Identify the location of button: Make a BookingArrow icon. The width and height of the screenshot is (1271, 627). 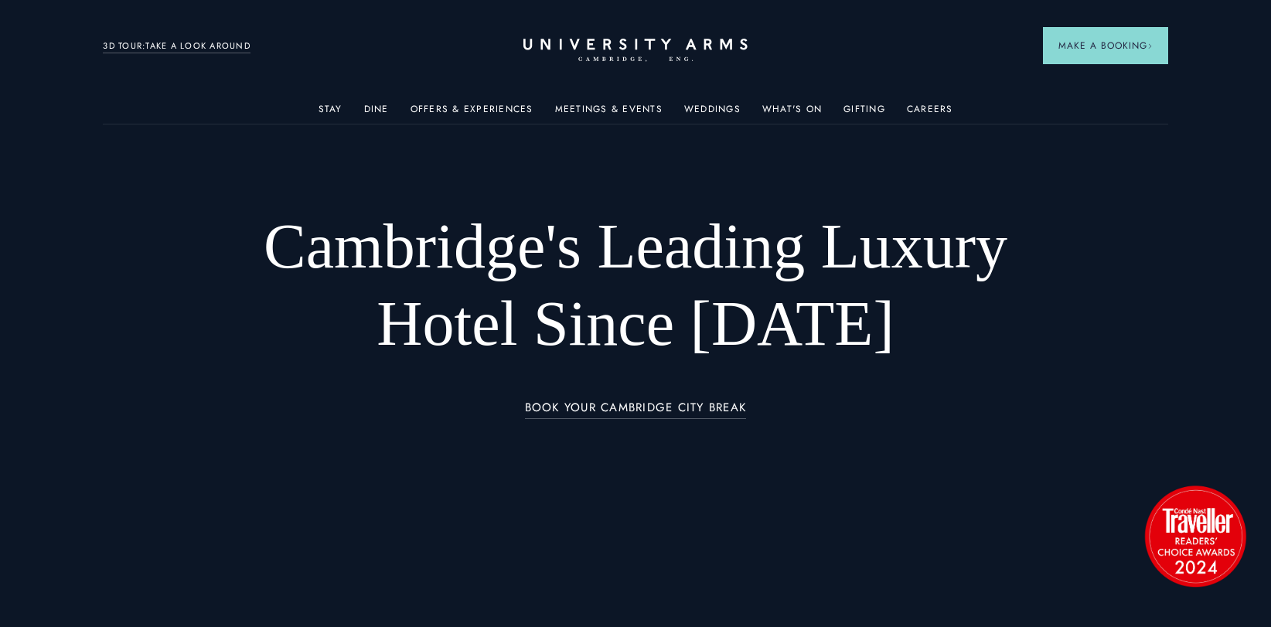
(1106, 46).